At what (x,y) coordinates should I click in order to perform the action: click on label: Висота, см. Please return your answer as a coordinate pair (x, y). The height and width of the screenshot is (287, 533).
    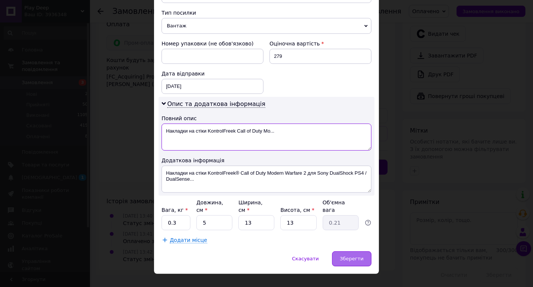
    Looking at the image, I should click on (297, 210).